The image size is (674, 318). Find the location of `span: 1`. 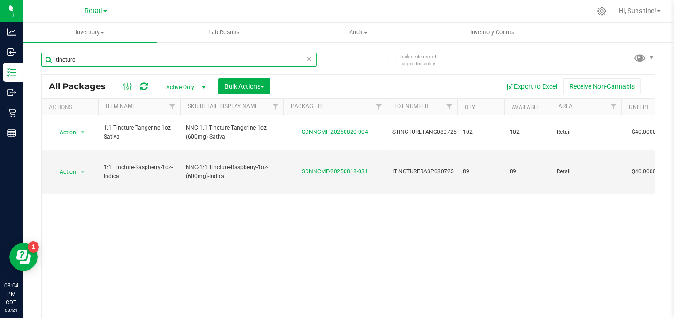

span: 1 is located at coordinates (6, 5).